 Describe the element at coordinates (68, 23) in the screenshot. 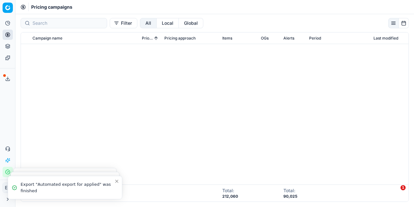

I see `input: Search` at that location.